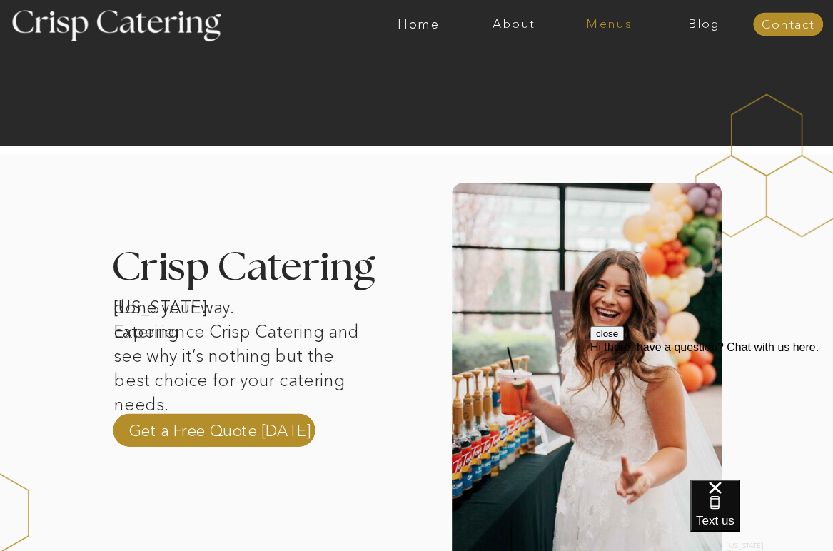 The height and width of the screenshot is (551, 833). Describe the element at coordinates (418, 24) in the screenshot. I see `nav: Home` at that location.